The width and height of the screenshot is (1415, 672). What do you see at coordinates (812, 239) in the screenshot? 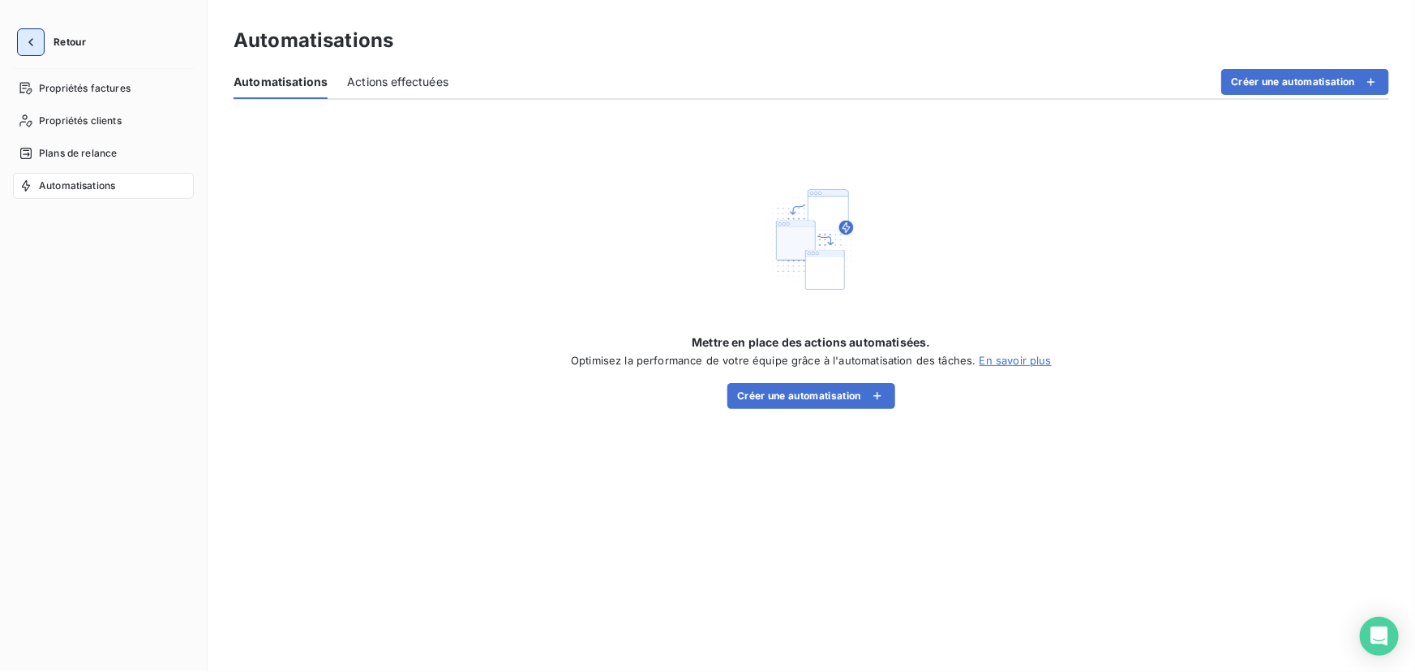
I see `img: Empty state` at bounding box center [812, 239].